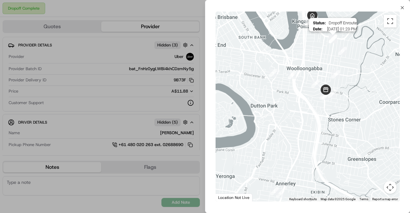 The image size is (410, 213). I want to click on div: 5, so click(315, 84).